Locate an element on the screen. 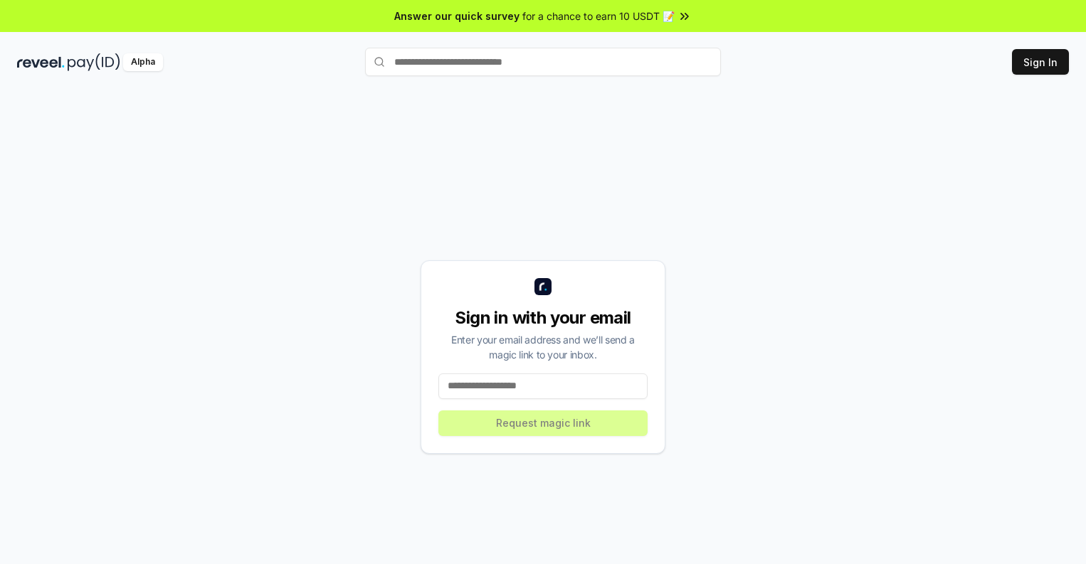 The height and width of the screenshot is (564, 1086). button: Sign In is located at coordinates (1040, 62).